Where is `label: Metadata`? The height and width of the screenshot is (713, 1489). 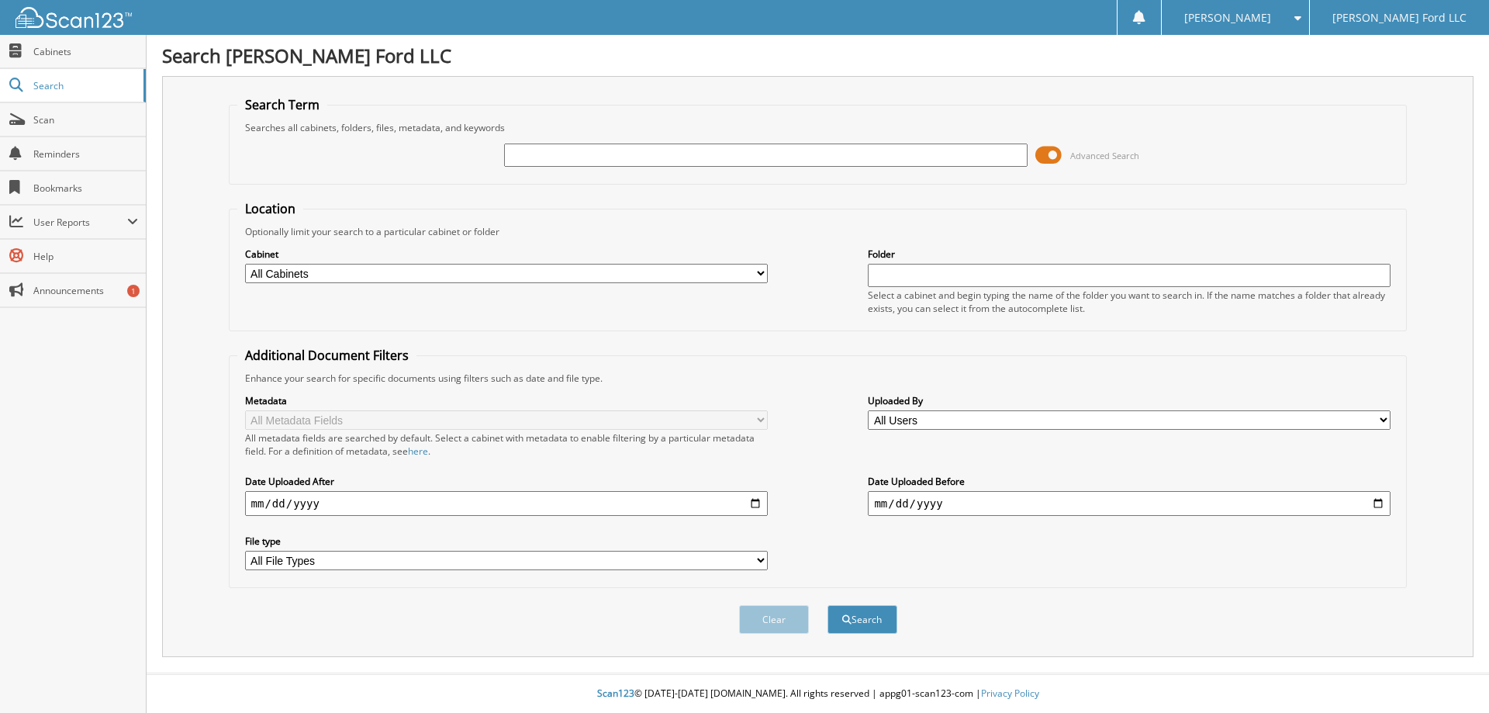
label: Metadata is located at coordinates (507, 400).